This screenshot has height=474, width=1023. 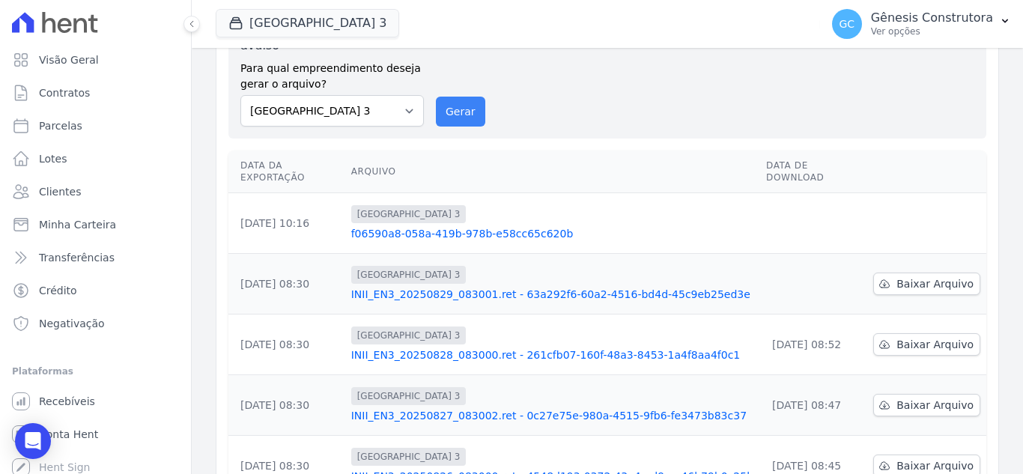 I want to click on p: Gênesis Construtora, so click(x=932, y=18).